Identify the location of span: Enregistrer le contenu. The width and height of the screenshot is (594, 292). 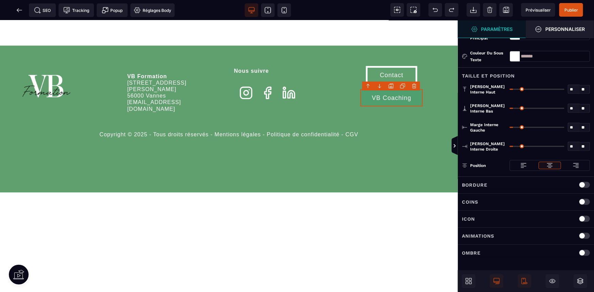
(571, 10).